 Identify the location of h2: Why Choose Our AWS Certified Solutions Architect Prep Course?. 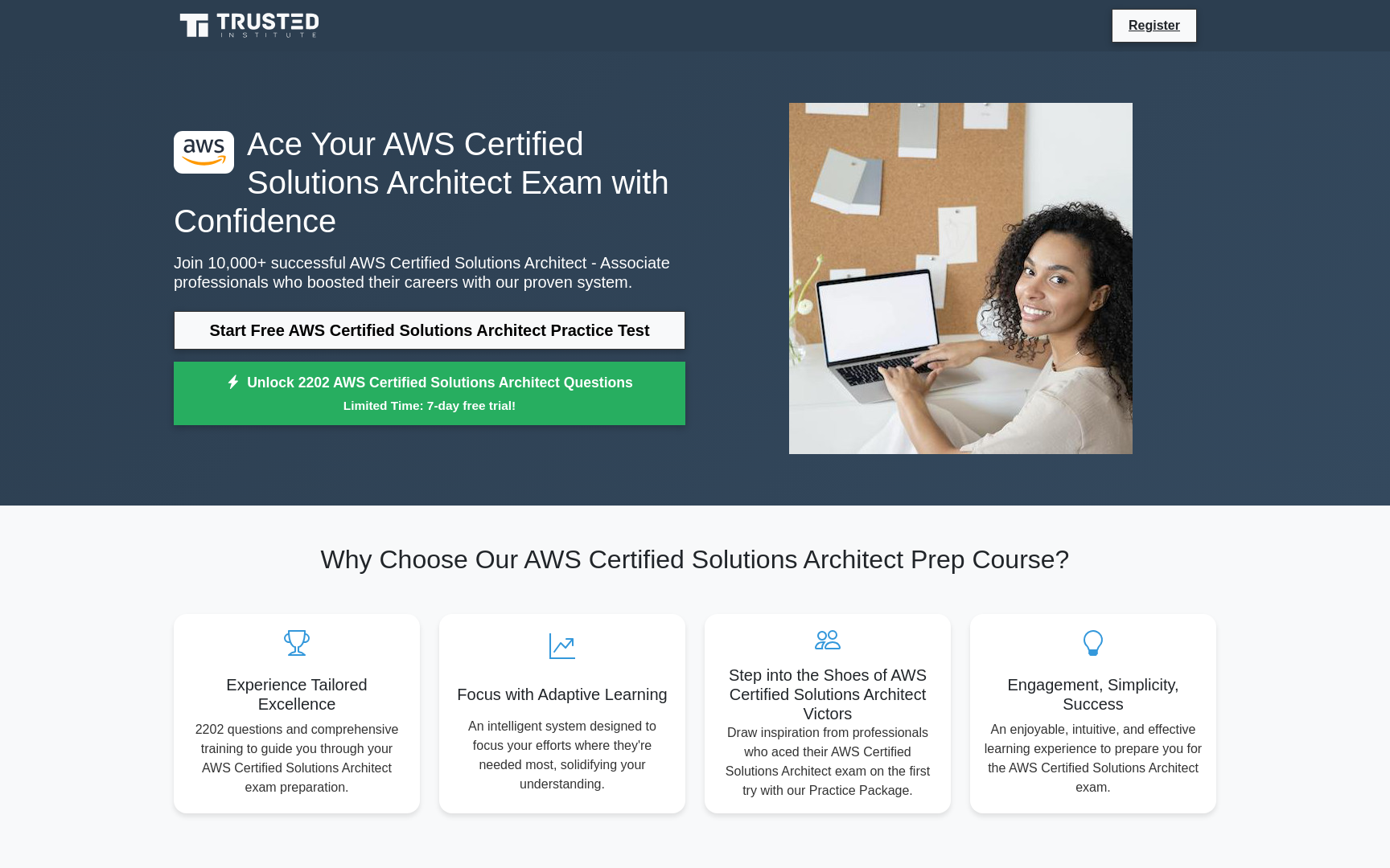
(695, 560).